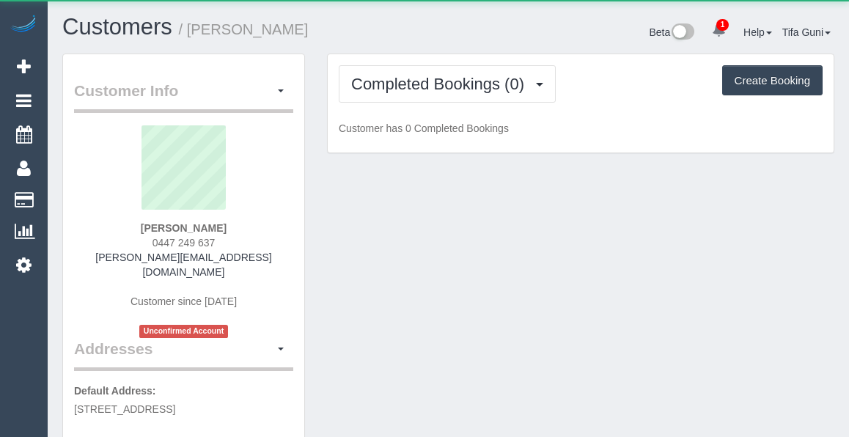  What do you see at coordinates (23, 25) in the screenshot?
I see `a: Automaid Logo` at bounding box center [23, 25].